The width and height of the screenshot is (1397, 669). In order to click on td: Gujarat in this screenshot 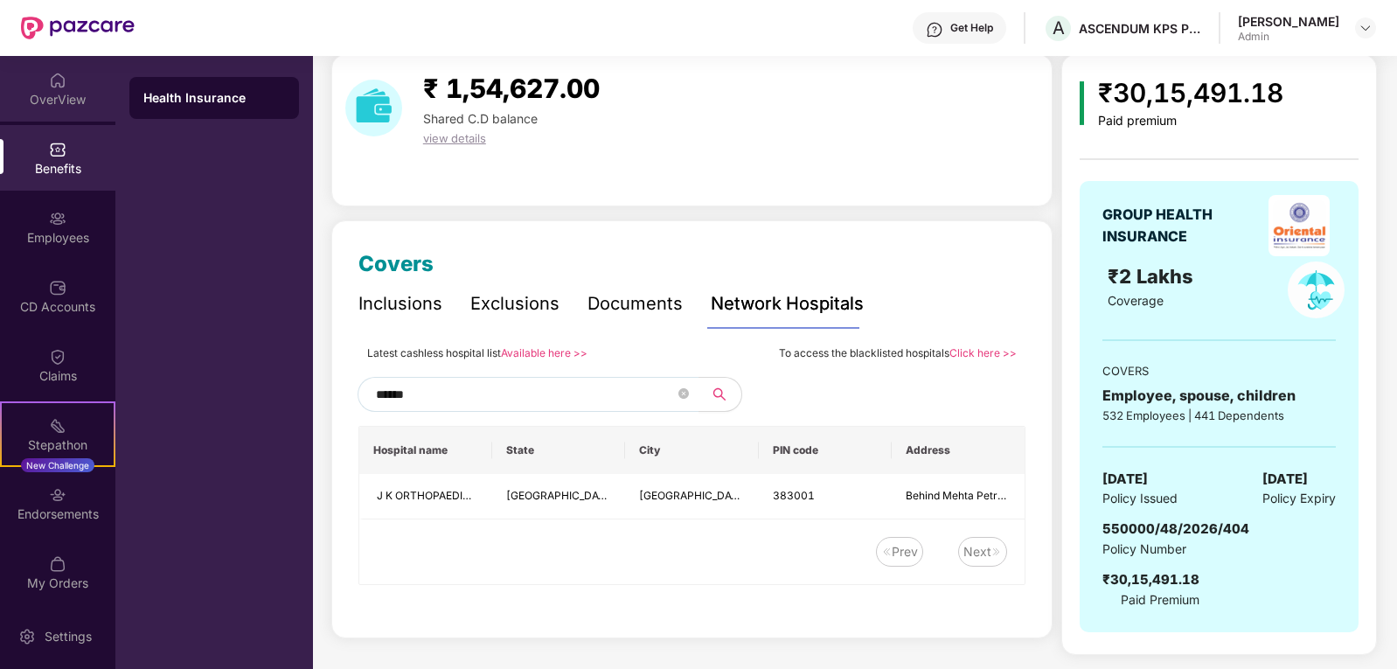, I will do `click(559, 497)`.